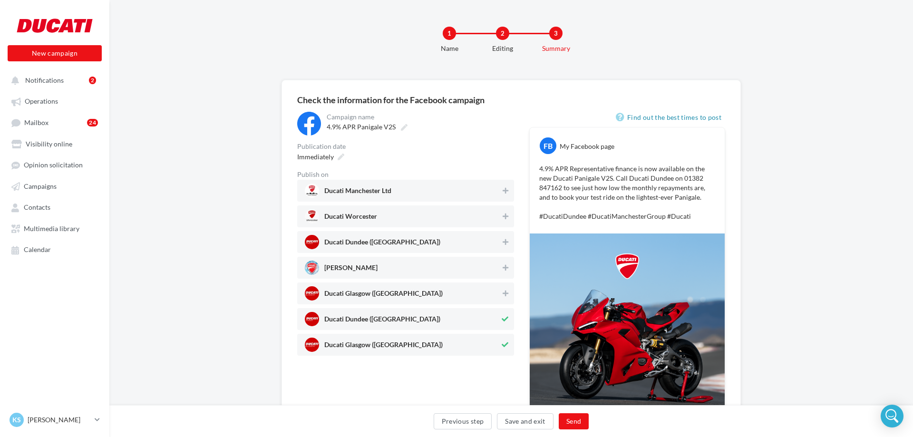  Describe the element at coordinates (49, 144) in the screenshot. I see `span: Visibility online` at that location.